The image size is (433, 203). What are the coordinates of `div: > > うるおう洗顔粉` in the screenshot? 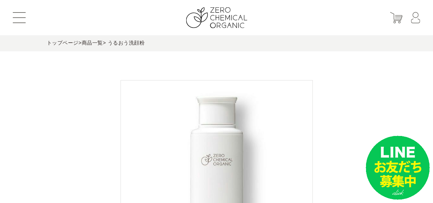 It's located at (216, 43).